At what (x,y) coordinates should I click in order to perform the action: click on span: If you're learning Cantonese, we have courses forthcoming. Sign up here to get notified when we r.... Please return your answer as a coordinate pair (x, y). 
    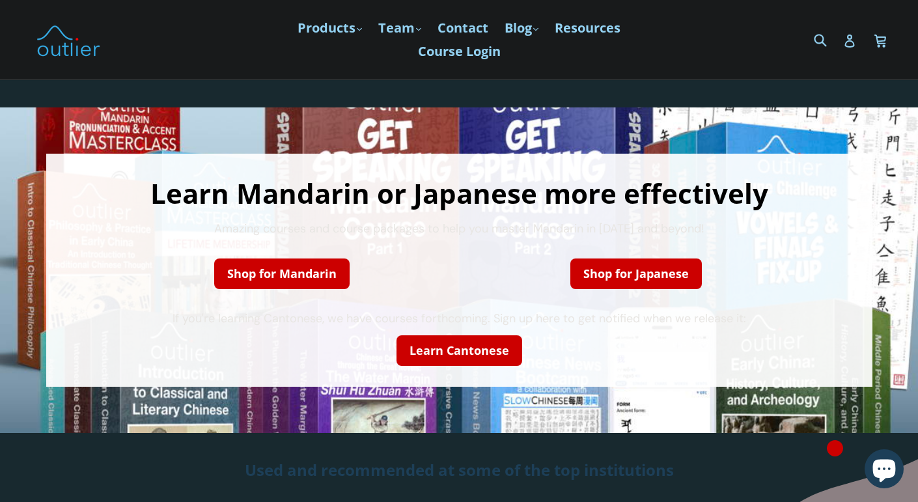
    Looking at the image, I should click on (459, 318).